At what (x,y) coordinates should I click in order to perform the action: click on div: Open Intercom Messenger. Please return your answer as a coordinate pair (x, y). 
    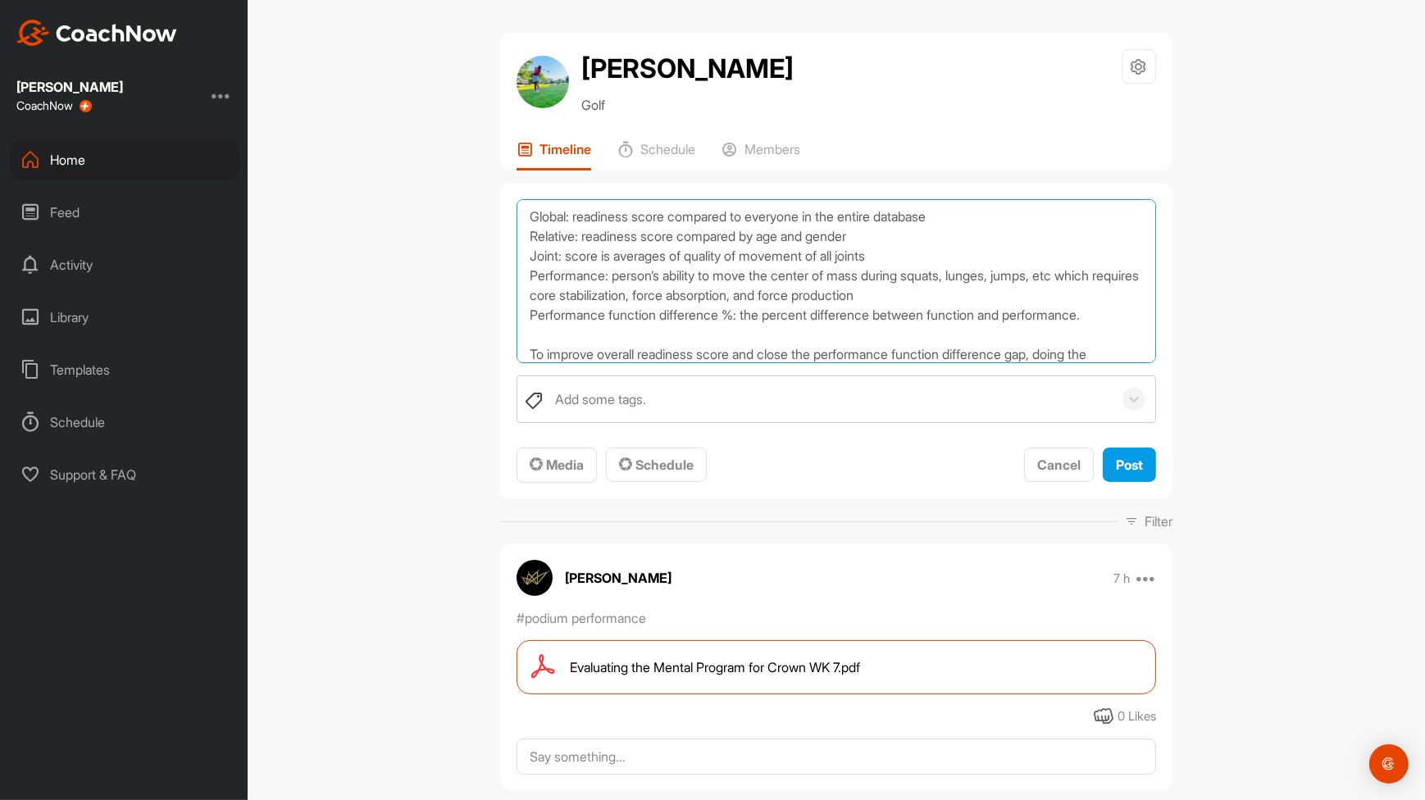
    Looking at the image, I should click on (1389, 764).